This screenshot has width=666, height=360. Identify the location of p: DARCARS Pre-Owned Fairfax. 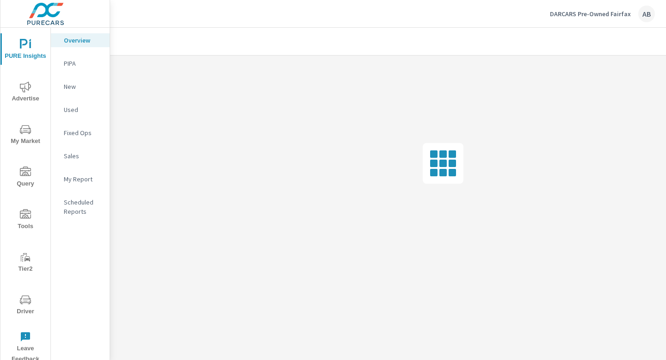
(590, 14).